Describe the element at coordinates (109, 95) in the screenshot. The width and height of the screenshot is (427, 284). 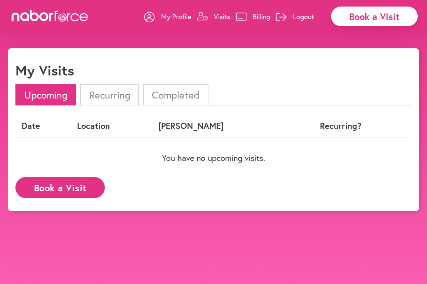
I see `li: Recurring` at that location.